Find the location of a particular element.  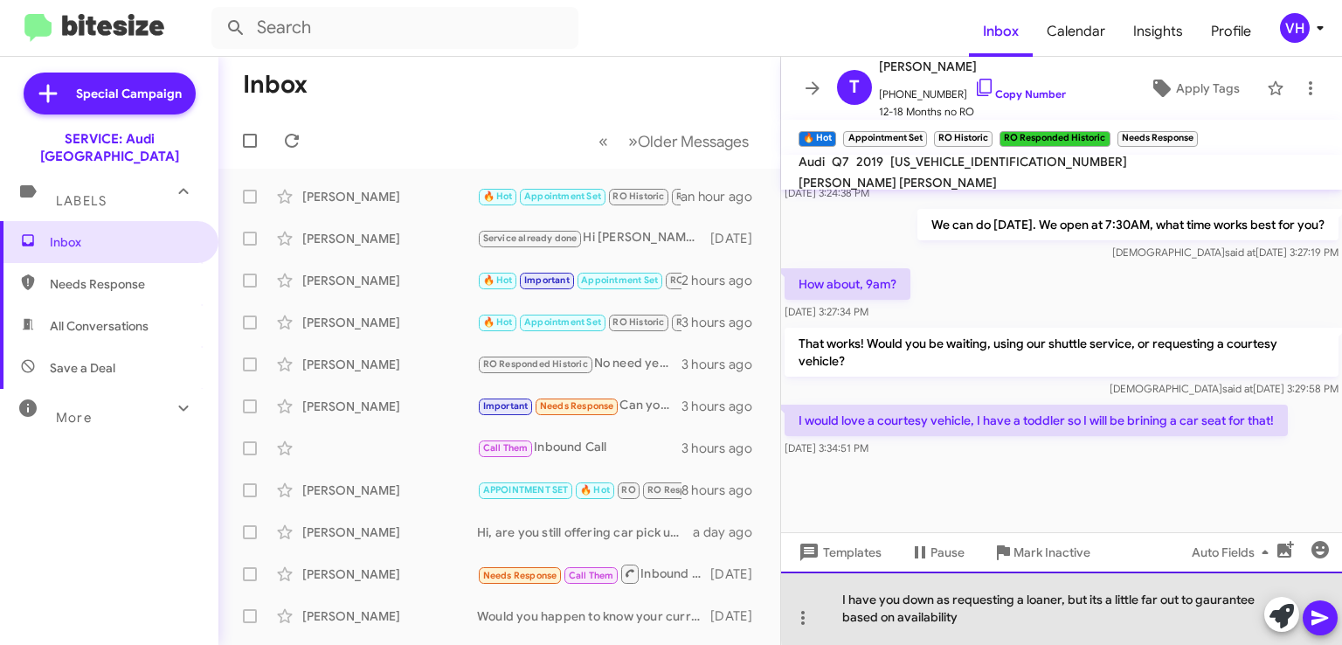

span: RO Responded is located at coordinates (680, 489).